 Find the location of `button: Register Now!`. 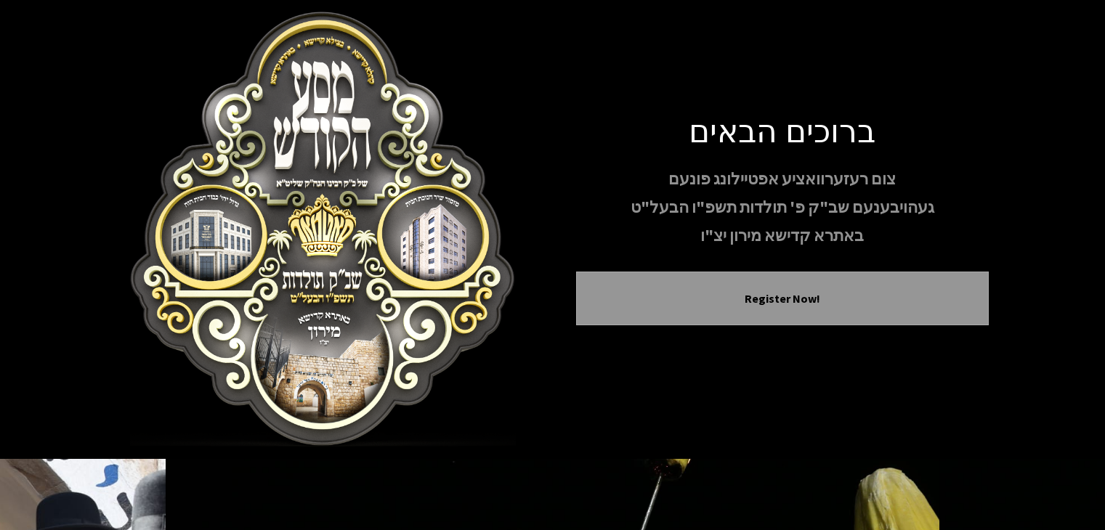

button: Register Now! is located at coordinates (783, 299).